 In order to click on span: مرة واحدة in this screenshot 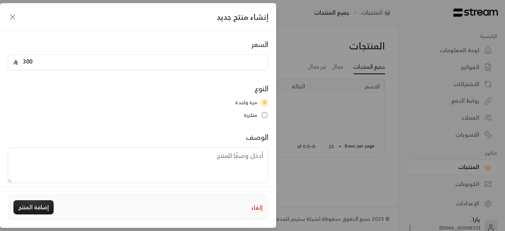, I will do `click(246, 103)`.